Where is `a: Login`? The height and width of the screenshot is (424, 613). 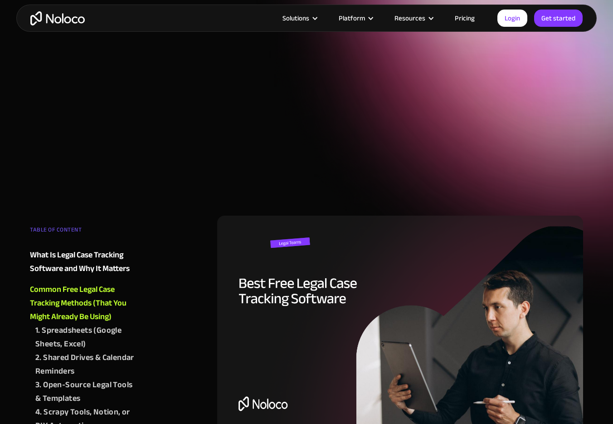
a: Login is located at coordinates (512, 18).